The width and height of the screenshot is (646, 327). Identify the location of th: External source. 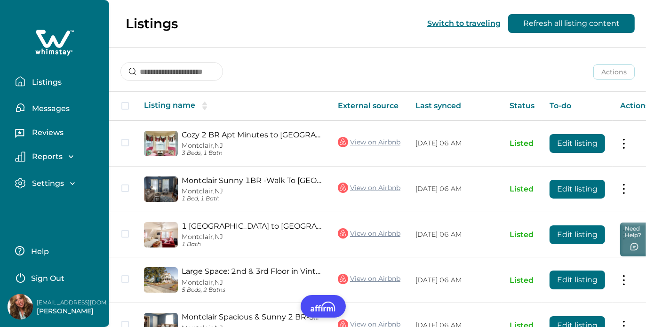
(369, 106).